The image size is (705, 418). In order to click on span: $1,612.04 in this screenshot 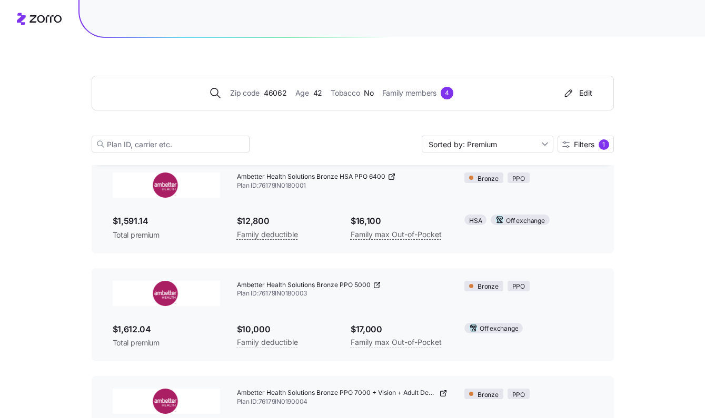, I will do `click(166, 329)`.